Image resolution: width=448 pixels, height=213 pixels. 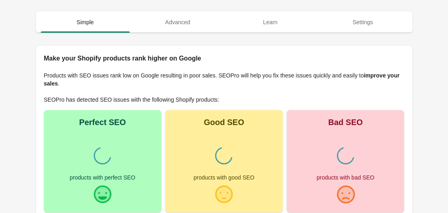 What do you see at coordinates (224, 122) in the screenshot?
I see `div: Good SEO` at bounding box center [224, 122].